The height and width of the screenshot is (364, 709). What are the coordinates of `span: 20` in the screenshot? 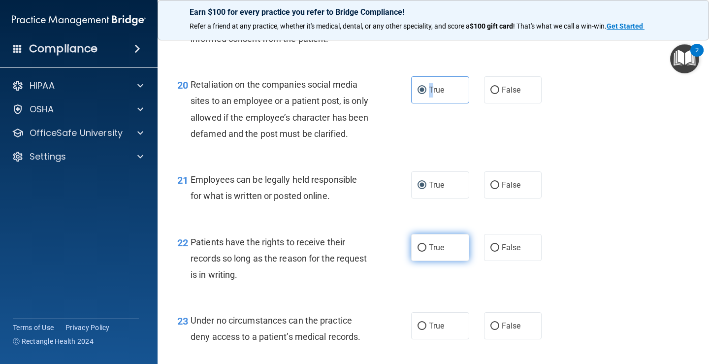 It's located at (183, 85).